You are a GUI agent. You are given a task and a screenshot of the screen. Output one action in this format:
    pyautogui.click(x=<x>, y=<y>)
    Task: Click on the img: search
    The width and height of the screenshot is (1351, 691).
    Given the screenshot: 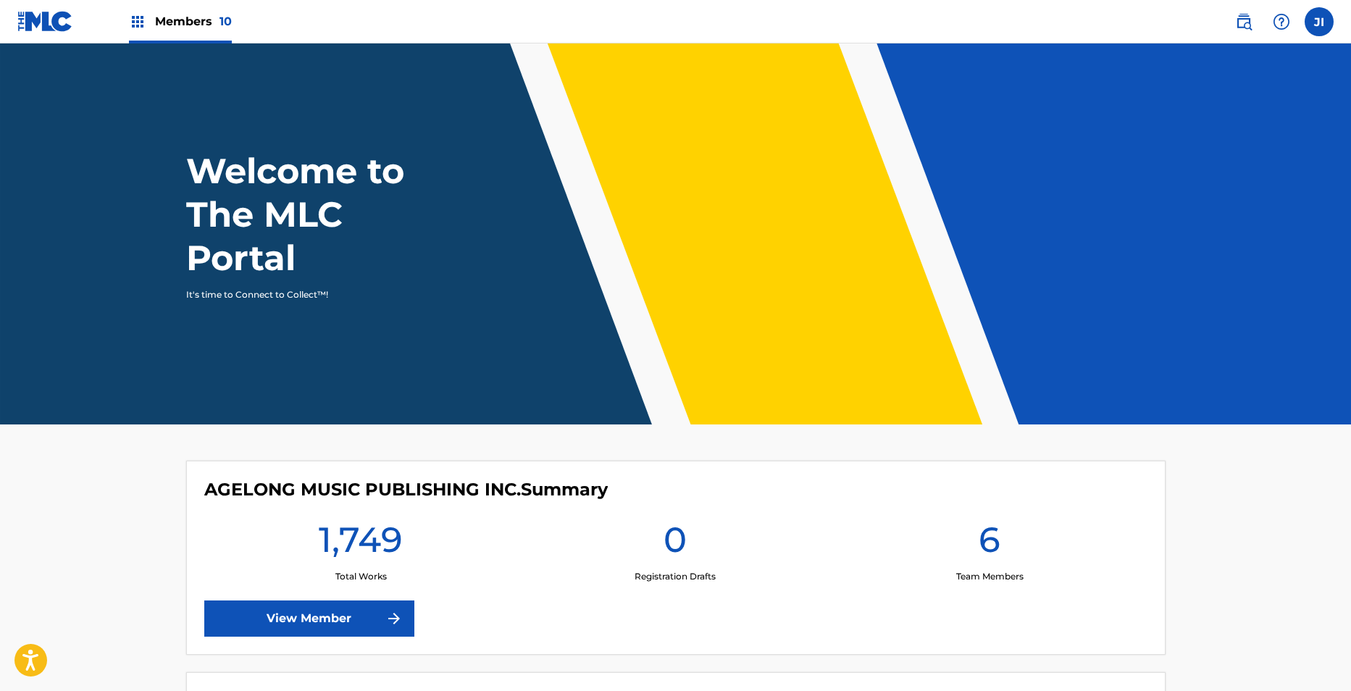 What is the action you would take?
    pyautogui.click(x=1244, y=22)
    